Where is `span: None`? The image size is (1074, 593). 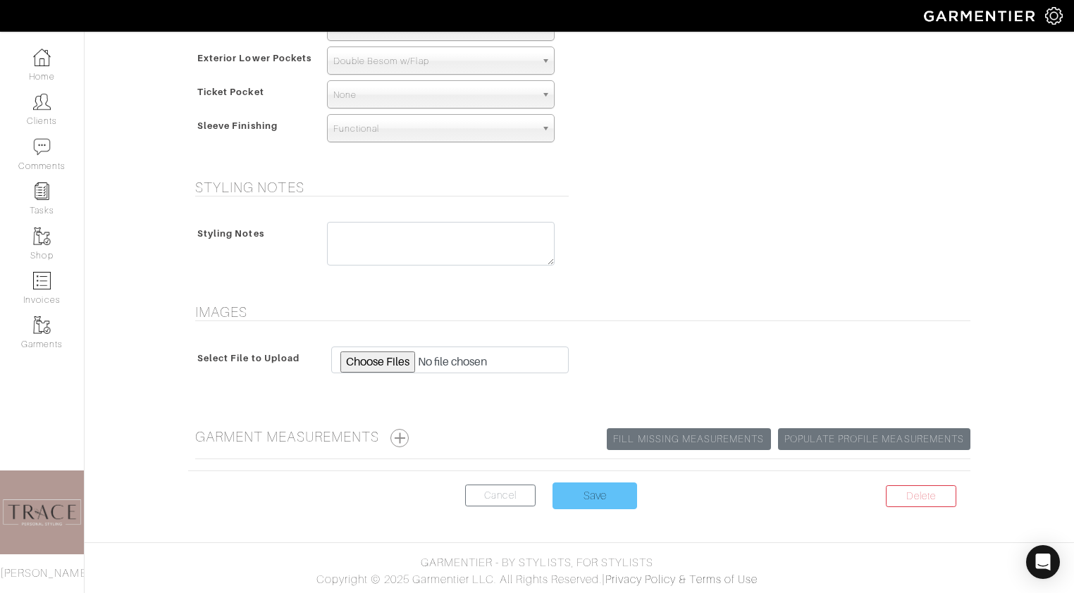 span: None is located at coordinates (434, 95).